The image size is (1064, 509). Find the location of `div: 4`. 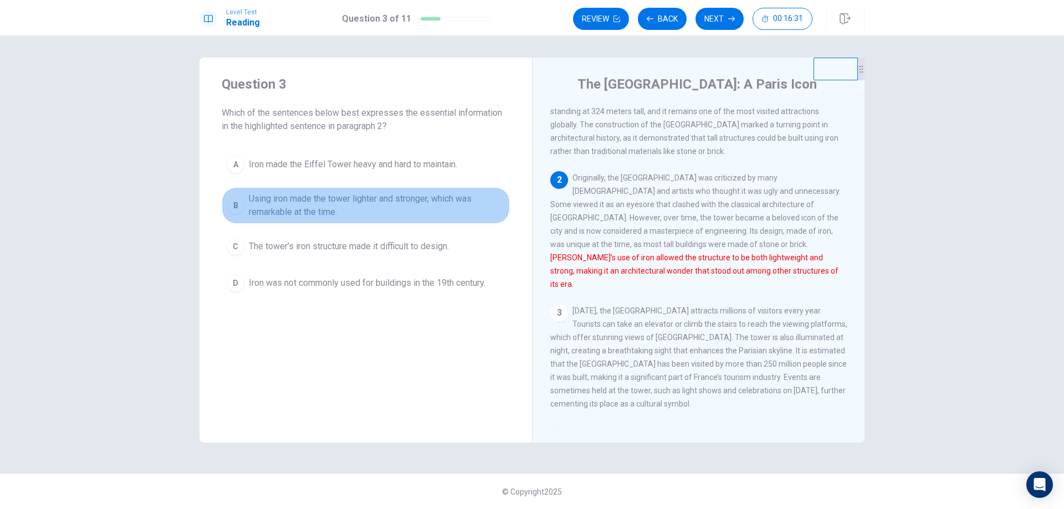

div: 4 is located at coordinates (559, 433).